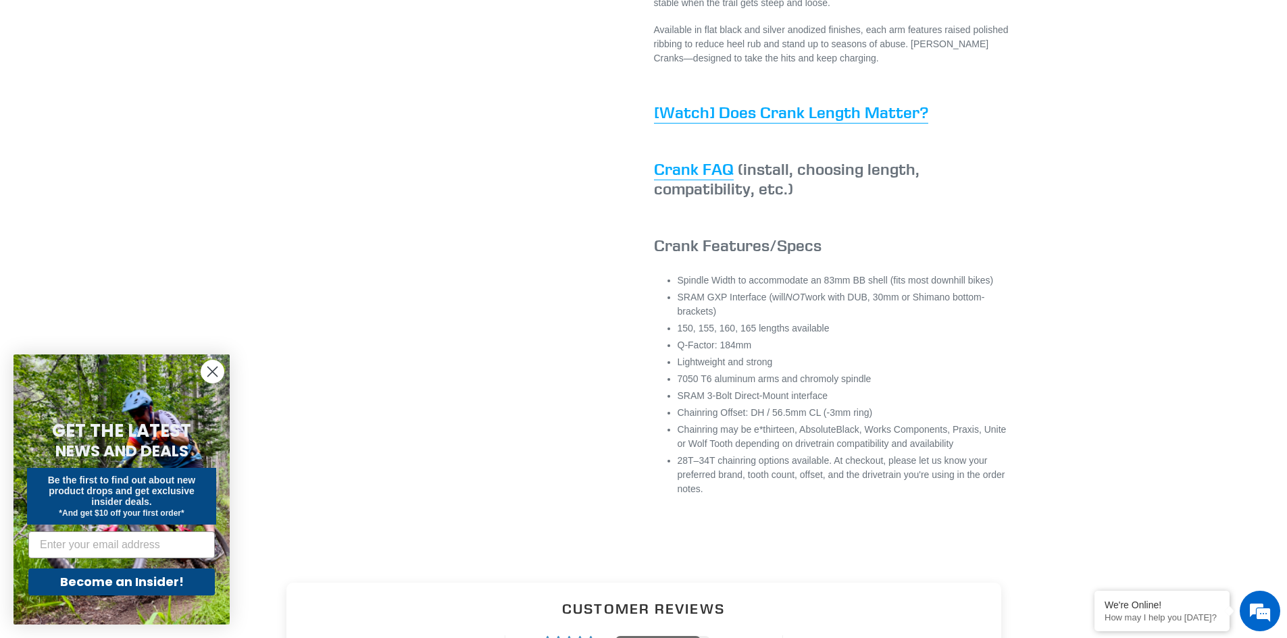 The height and width of the screenshot is (638, 1287). I want to click on div: Chat with us now, so click(169, 84).